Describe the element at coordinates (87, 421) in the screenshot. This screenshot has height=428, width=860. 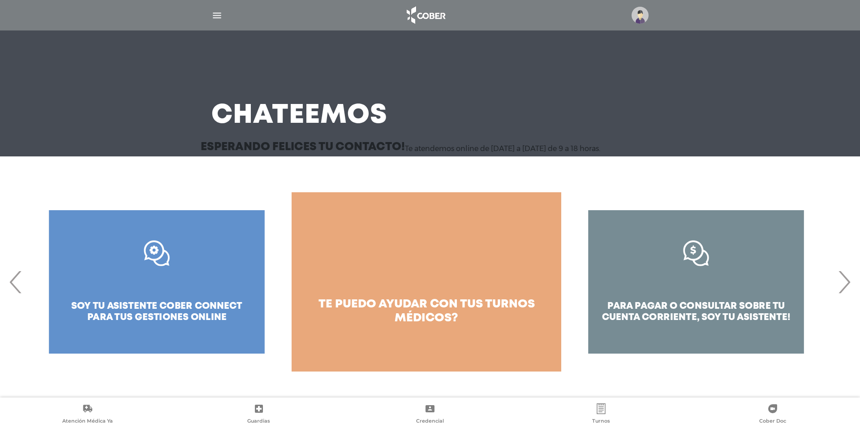
I see `span: Atención Médica Ya` at that location.